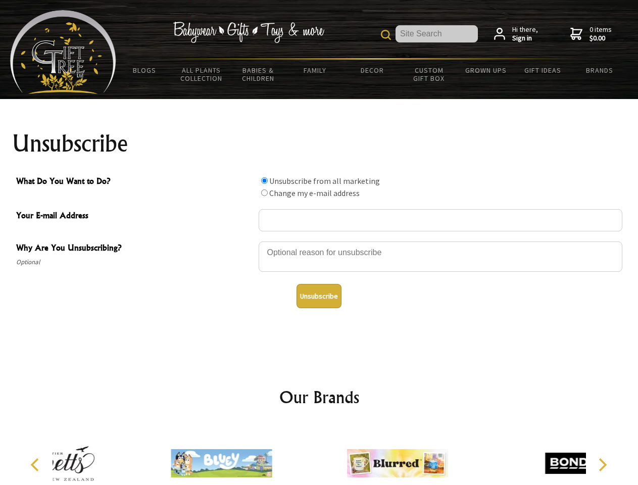 This screenshot has height=485, width=638. What do you see at coordinates (63, 52) in the screenshot?
I see `img: Babyware - Gifts - Toys and more...` at bounding box center [63, 52].